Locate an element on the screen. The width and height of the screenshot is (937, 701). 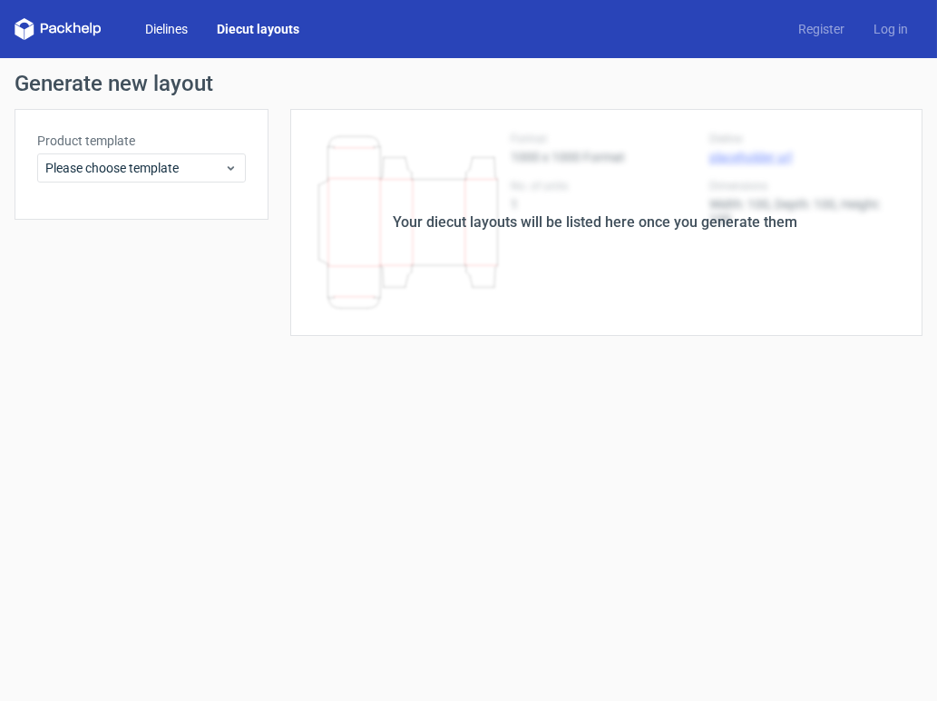
a: Register is located at coordinates (821, 29).